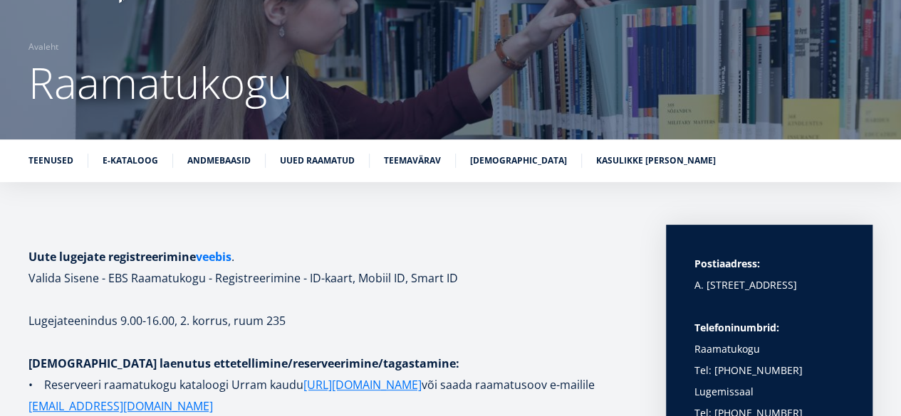 Image resolution: width=901 pixels, height=416 pixels. I want to click on a: E-kataloog, so click(130, 161).